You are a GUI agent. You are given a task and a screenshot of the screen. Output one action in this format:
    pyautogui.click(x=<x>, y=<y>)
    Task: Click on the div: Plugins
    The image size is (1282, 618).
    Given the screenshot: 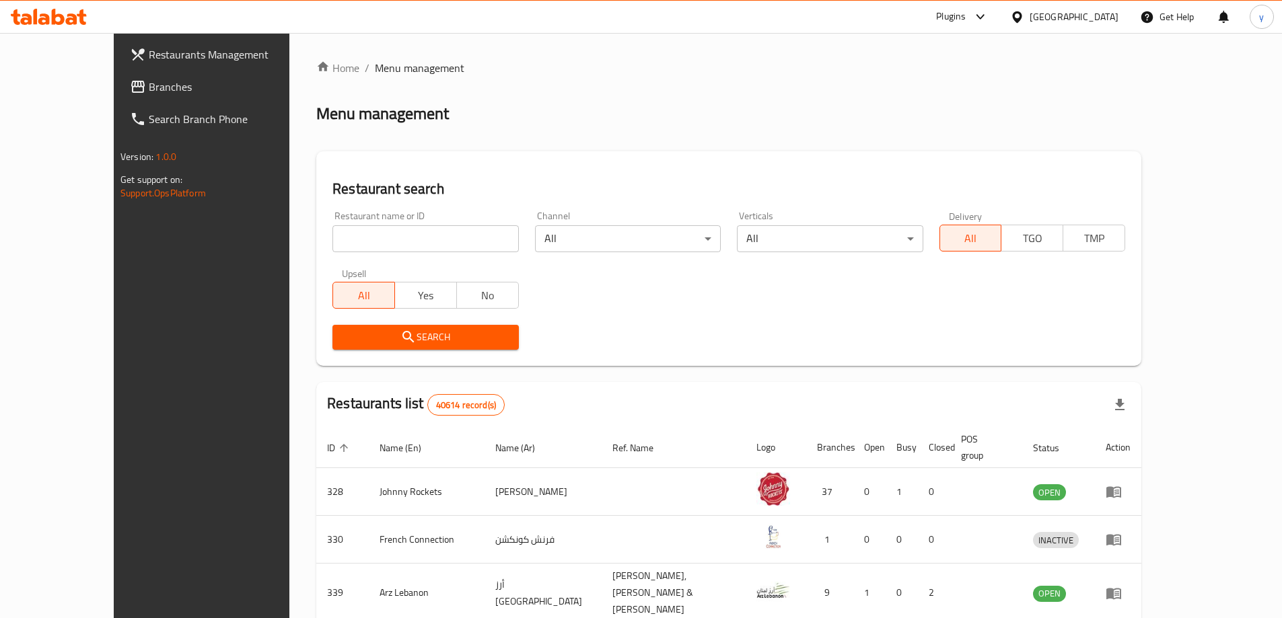 What is the action you would take?
    pyautogui.click(x=951, y=17)
    